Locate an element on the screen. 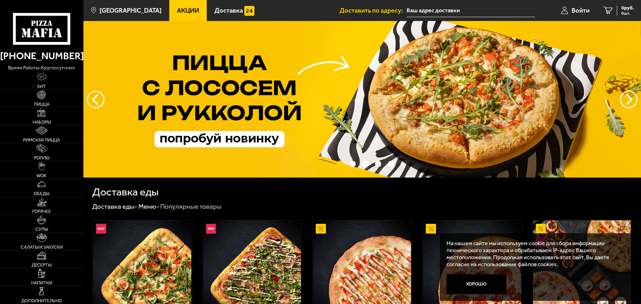 The height and width of the screenshot is (304, 641). div: Популярные товары is located at coordinates (191, 207).